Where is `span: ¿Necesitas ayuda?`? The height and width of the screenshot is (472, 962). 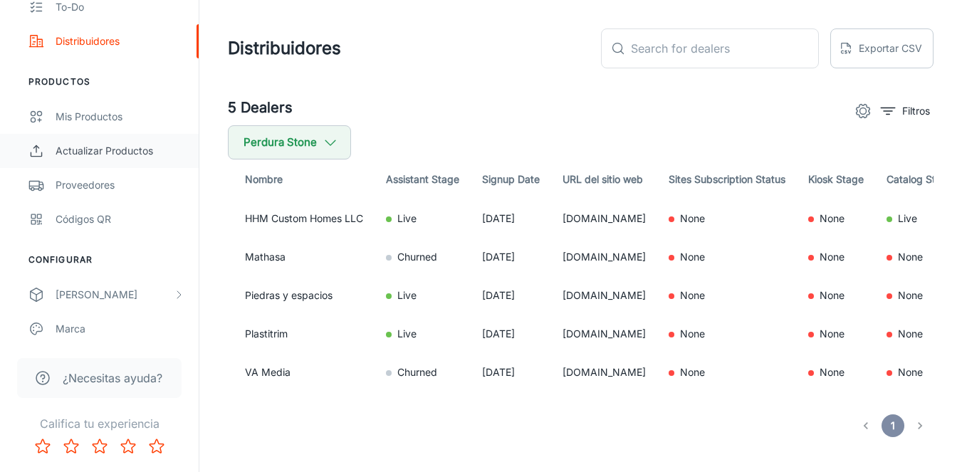
span: ¿Necesitas ayuda? is located at coordinates (113, 378).